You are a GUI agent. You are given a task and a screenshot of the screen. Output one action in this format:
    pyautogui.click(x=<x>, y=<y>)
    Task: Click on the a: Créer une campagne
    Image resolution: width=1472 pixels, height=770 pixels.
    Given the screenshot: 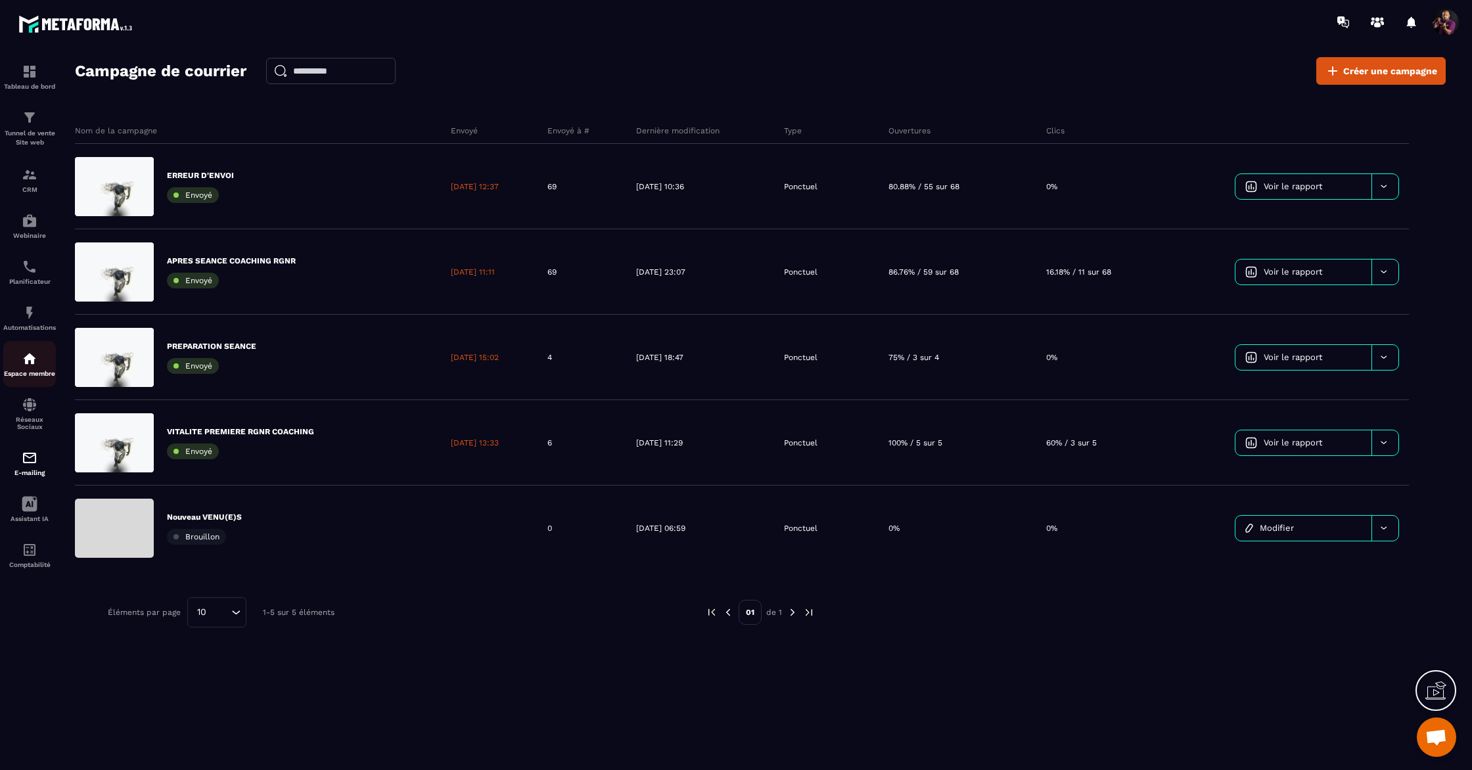 What is the action you would take?
    pyautogui.click(x=1380, y=71)
    